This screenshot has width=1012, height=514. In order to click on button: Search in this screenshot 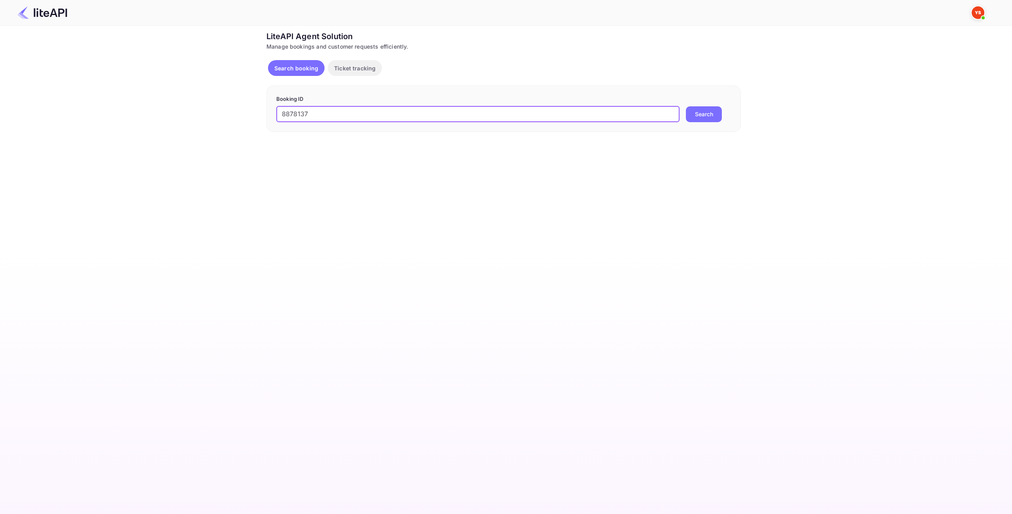, I will do `click(704, 114)`.